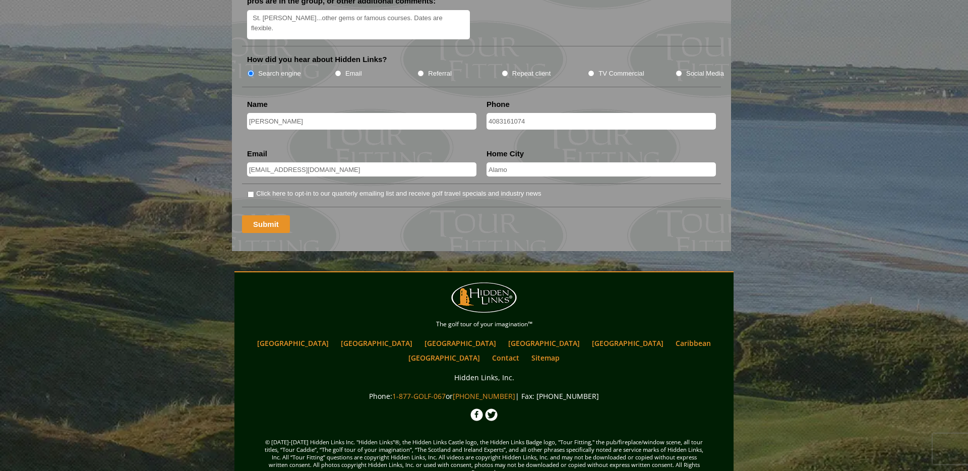 The image size is (968, 471). Describe the element at coordinates (531, 74) in the screenshot. I see `label: Repeat client` at that location.